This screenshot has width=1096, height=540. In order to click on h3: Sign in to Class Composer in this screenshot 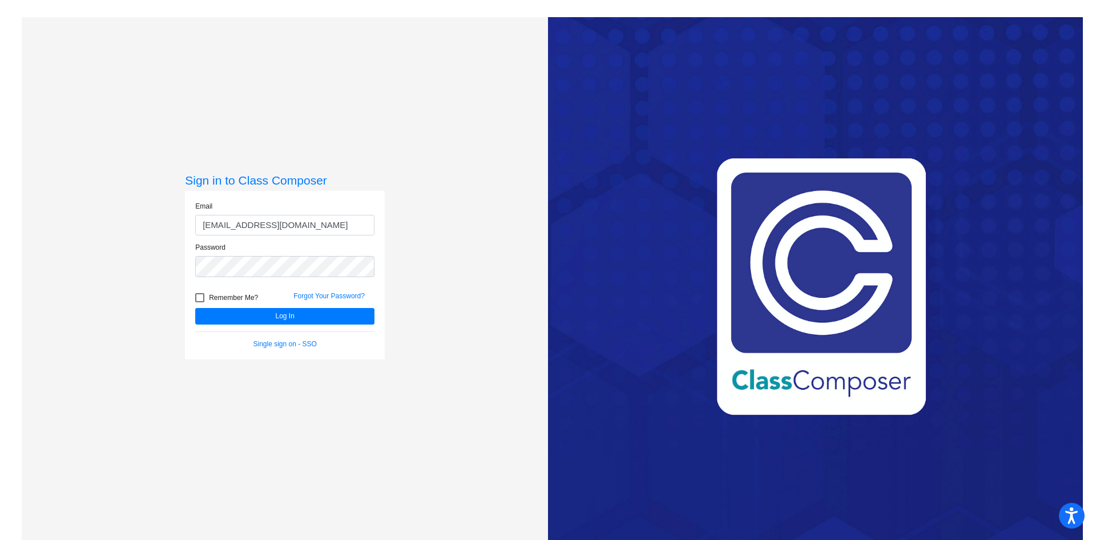, I will do `click(285, 180)`.